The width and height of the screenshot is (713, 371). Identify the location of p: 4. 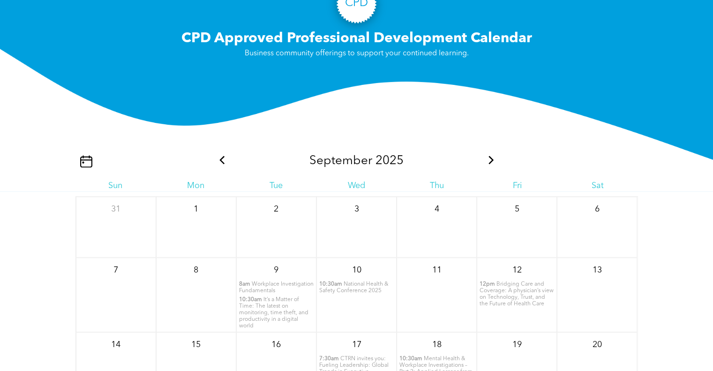
(437, 209).